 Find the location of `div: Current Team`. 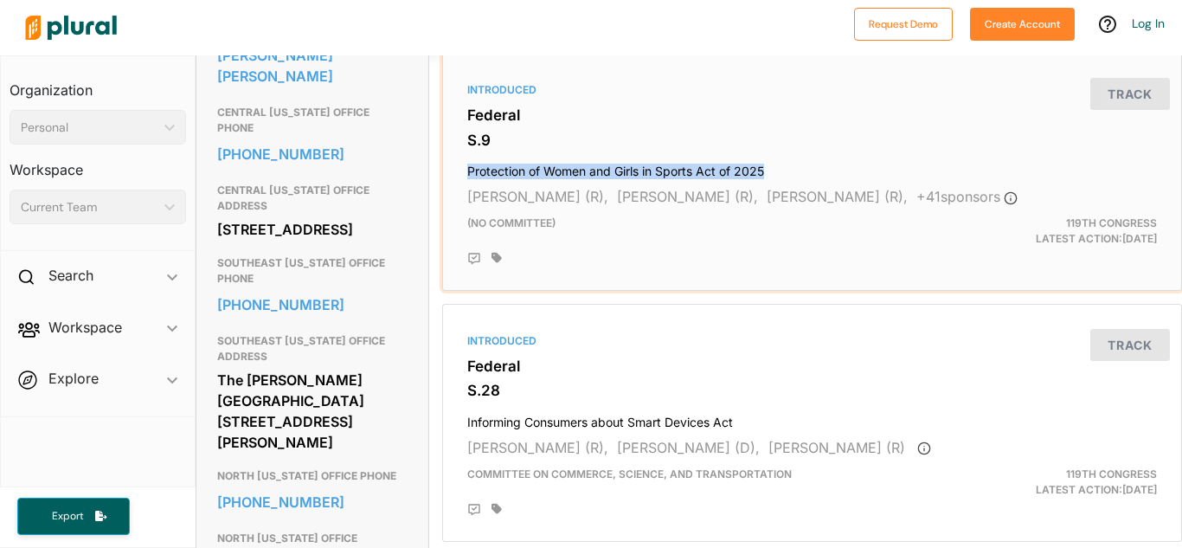

div: Current Team is located at coordinates (89, 207).